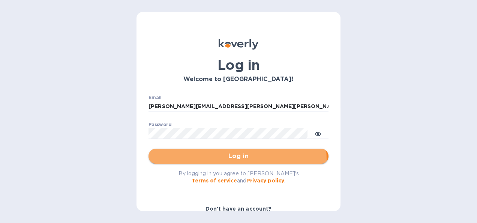 The height and width of the screenshot is (223, 477). What do you see at coordinates (318, 133) in the screenshot?
I see `button: toggle password visibility` at bounding box center [318, 133].